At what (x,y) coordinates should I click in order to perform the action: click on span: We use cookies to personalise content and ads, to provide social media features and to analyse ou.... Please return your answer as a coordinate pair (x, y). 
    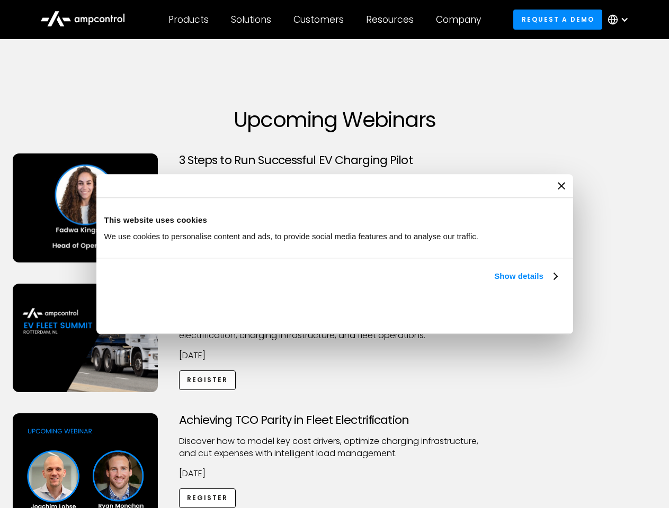
    Looking at the image, I should click on (291, 236).